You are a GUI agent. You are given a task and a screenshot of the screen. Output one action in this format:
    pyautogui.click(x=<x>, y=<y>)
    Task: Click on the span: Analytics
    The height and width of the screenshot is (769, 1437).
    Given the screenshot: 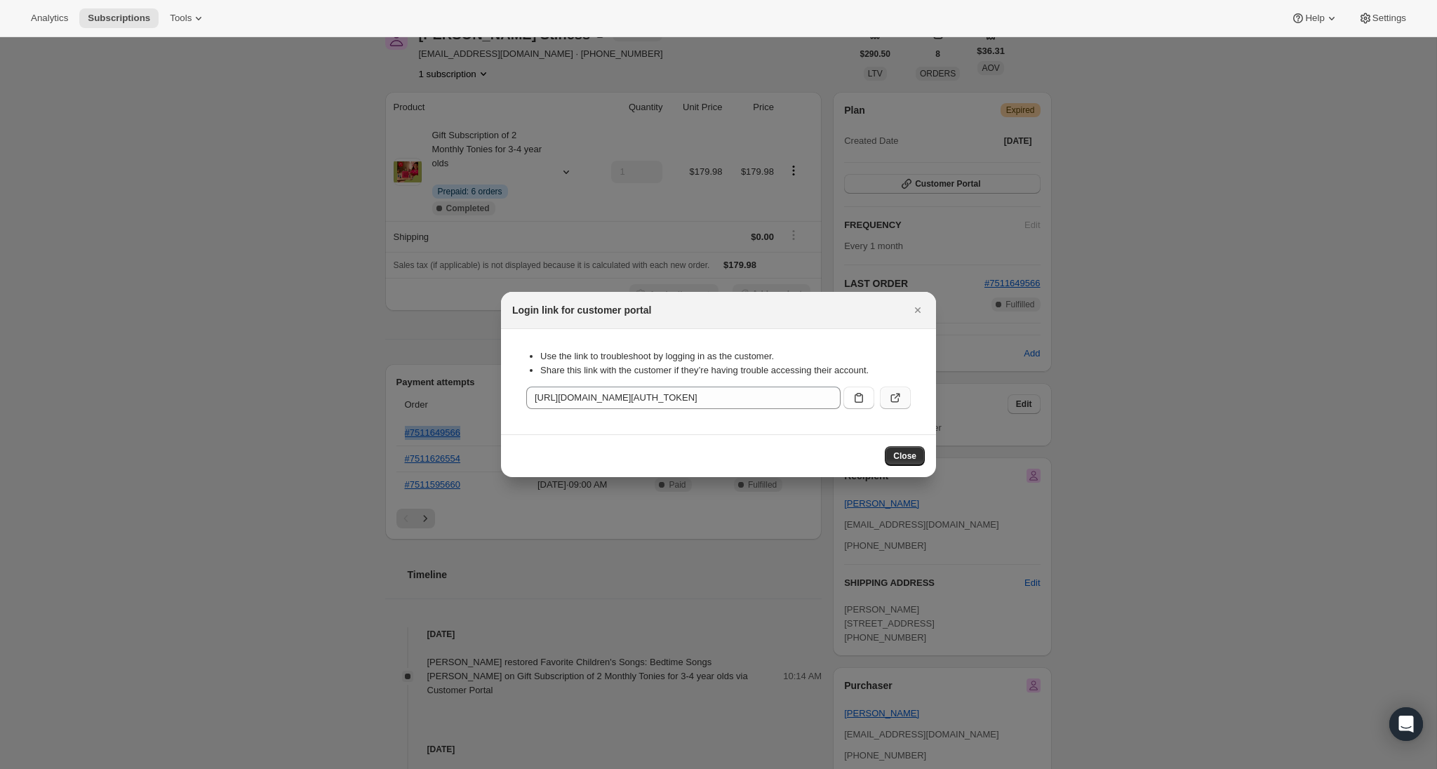 What is the action you would take?
    pyautogui.click(x=49, y=18)
    